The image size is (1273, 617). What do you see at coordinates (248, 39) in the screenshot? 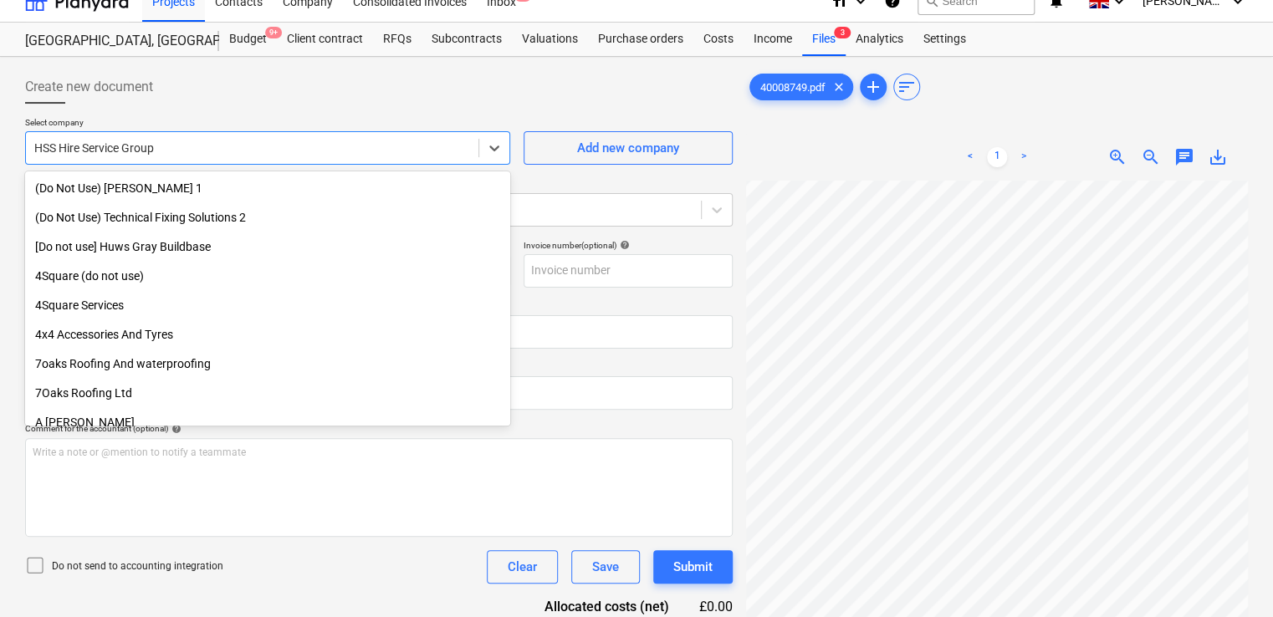
I see `a: Budget9+` at bounding box center [248, 39].